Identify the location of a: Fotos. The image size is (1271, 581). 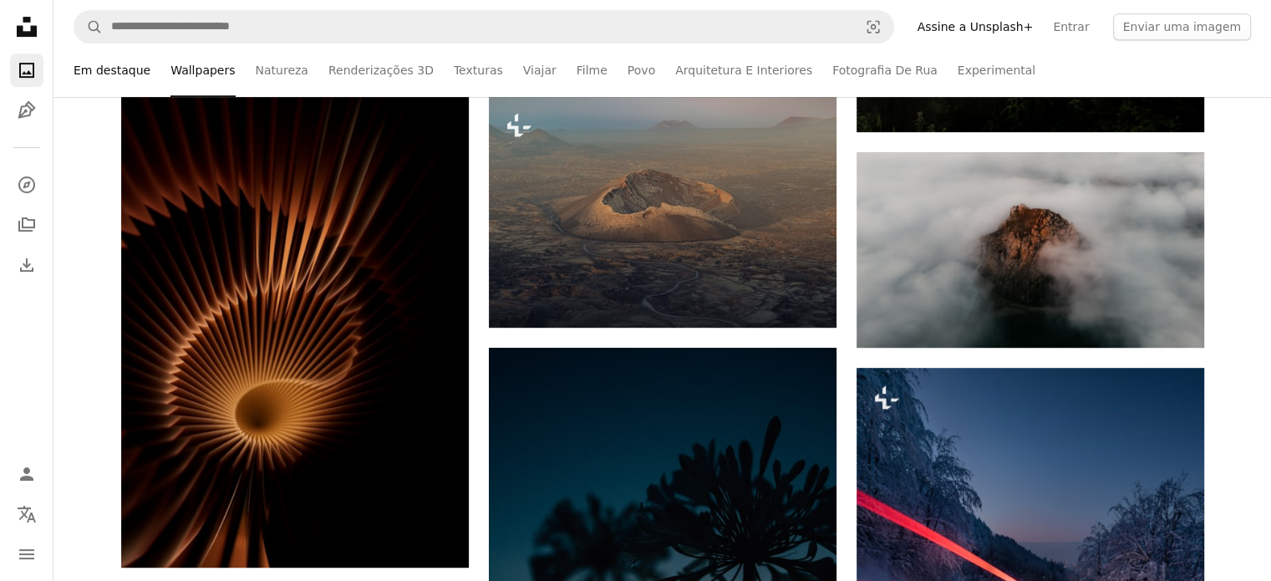
(27, 70).